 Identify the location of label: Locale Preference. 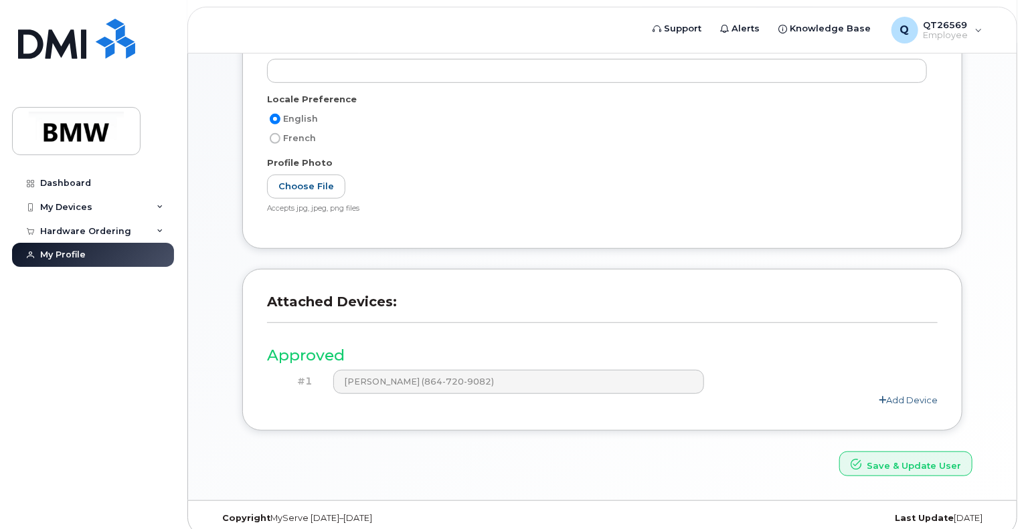
(312, 99).